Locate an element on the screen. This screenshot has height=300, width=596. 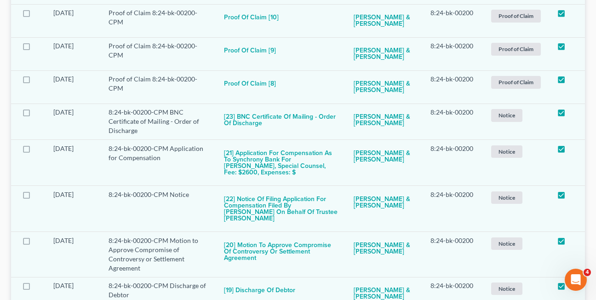
td: 8:24-bk-00200-CPM Motion to Approve Compromise of Controversy or Settlement Agreement is located at coordinates (159, 254).